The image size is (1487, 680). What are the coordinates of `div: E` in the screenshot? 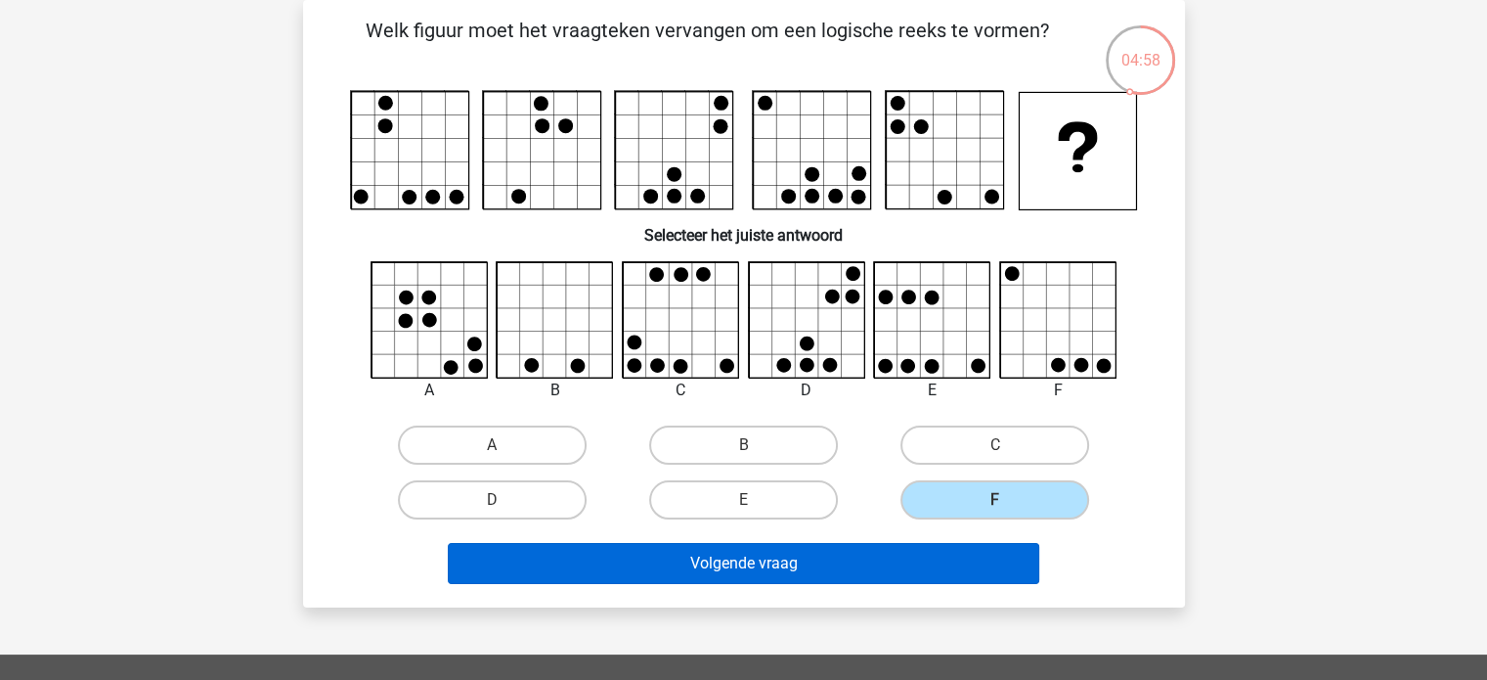 It's located at (932, 390).